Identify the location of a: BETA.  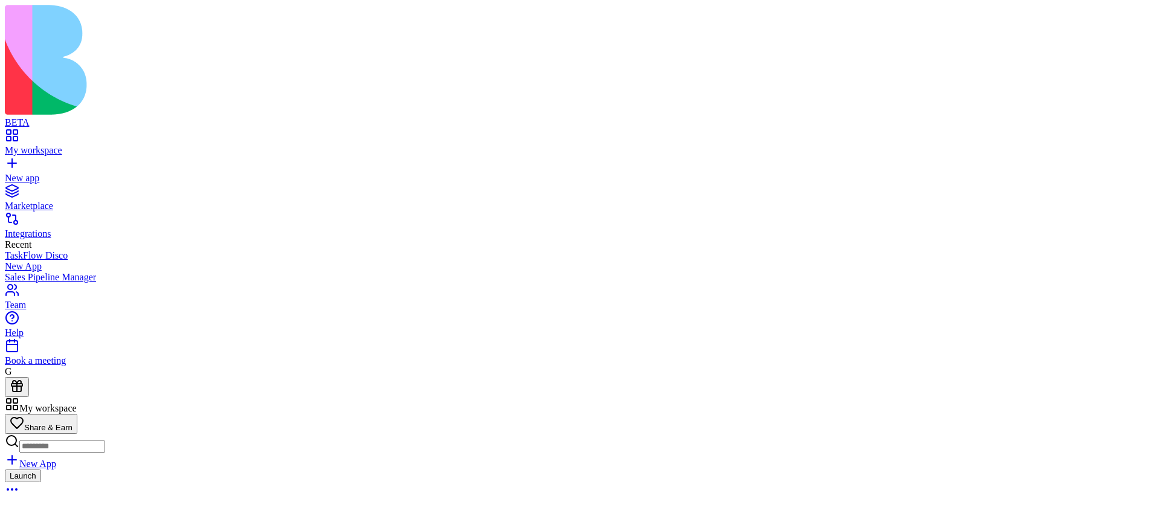
(580, 117).